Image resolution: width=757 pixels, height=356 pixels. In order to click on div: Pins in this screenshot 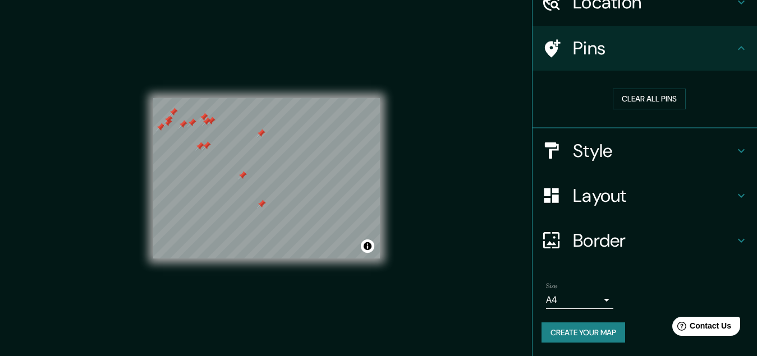, I will do `click(645, 48)`.